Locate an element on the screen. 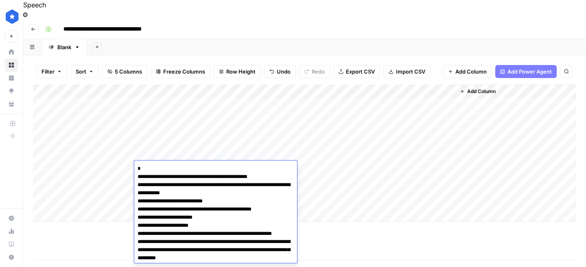 This screenshot has width=586, height=267. button: 5 Columns is located at coordinates (125, 72).